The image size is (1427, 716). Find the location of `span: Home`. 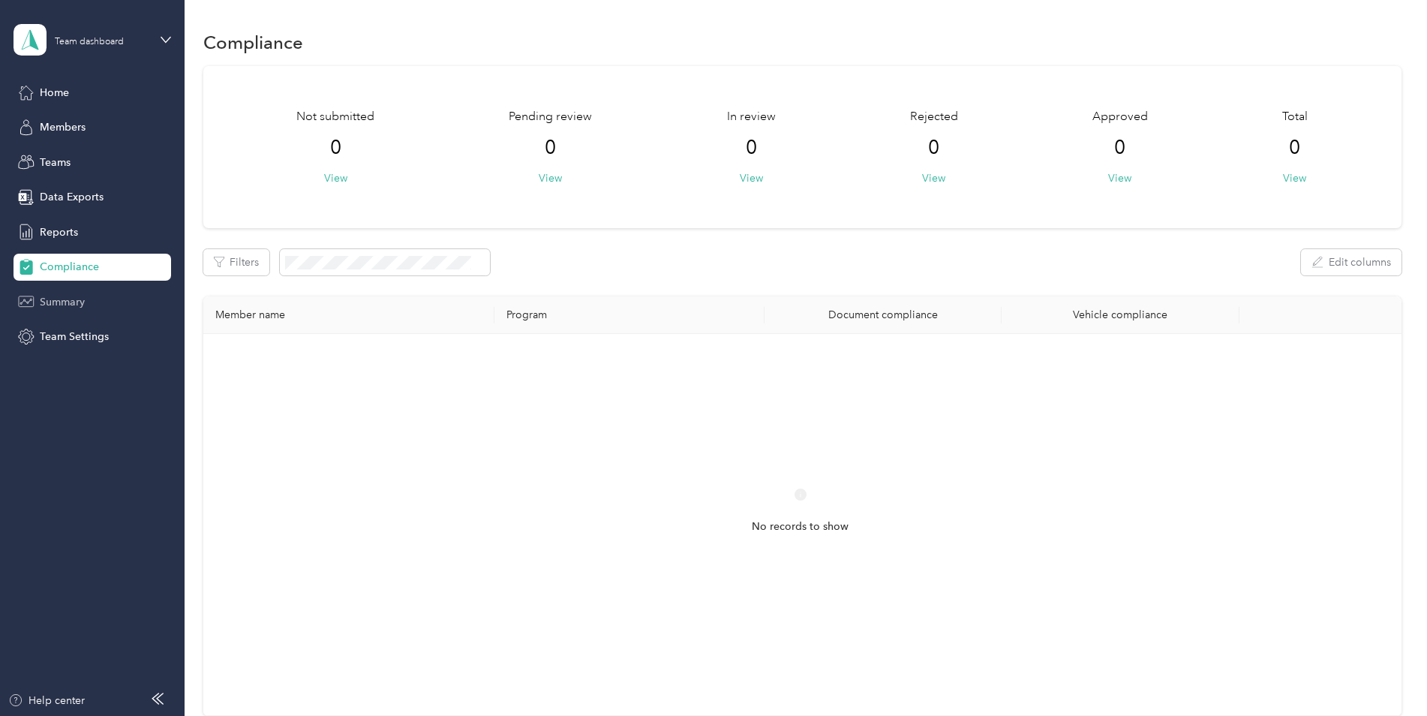

span: Home is located at coordinates (54, 92).